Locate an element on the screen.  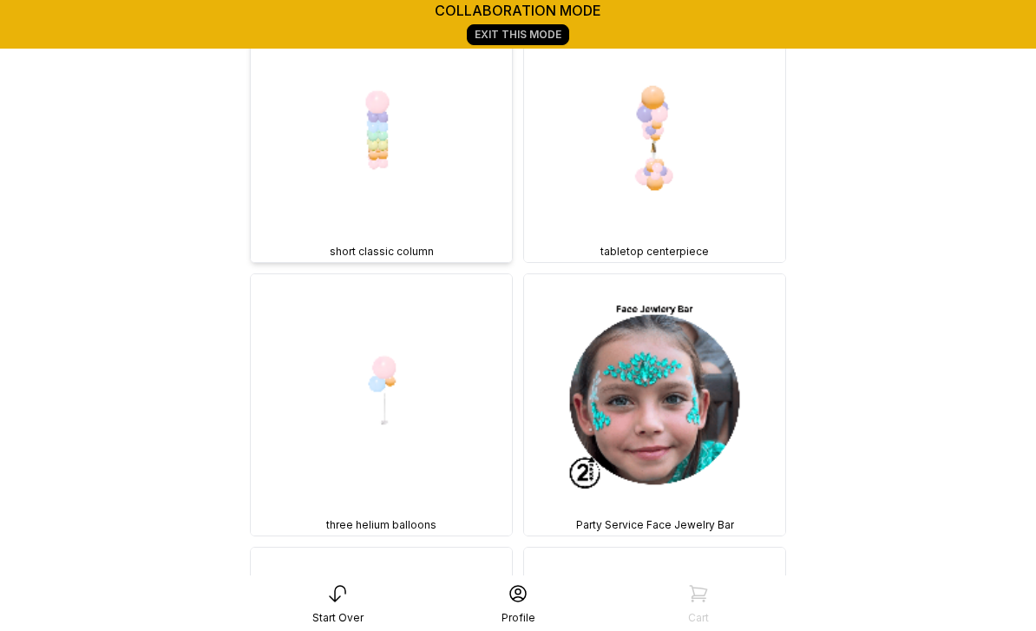
img: Add-ons, 3 Sizes, three helium balloons is located at coordinates (381, 404).